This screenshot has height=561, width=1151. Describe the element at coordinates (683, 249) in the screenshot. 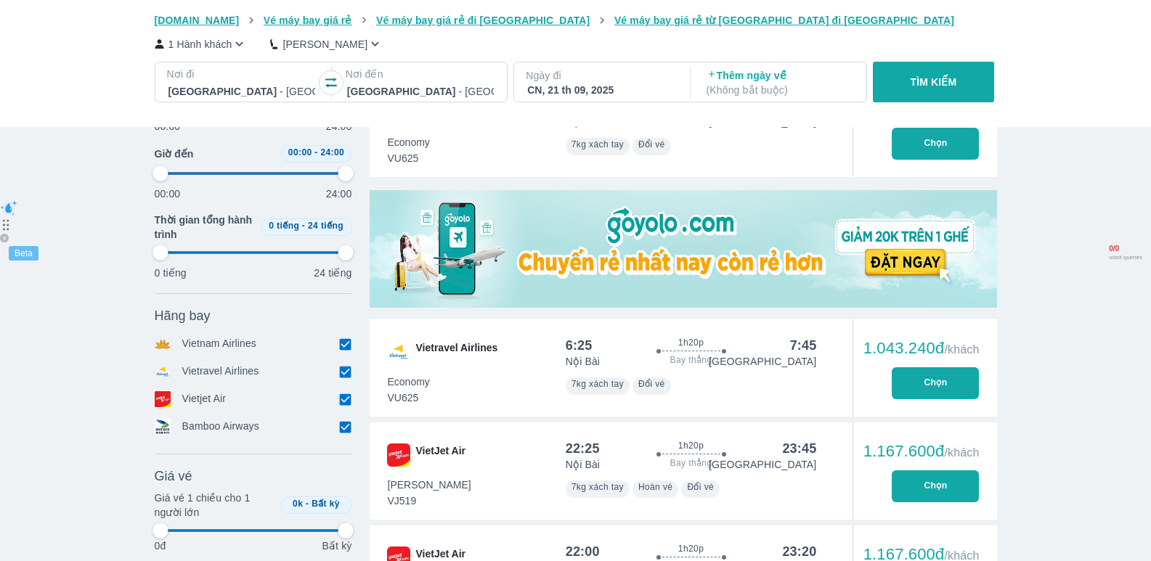

I see `img: media-0` at that location.